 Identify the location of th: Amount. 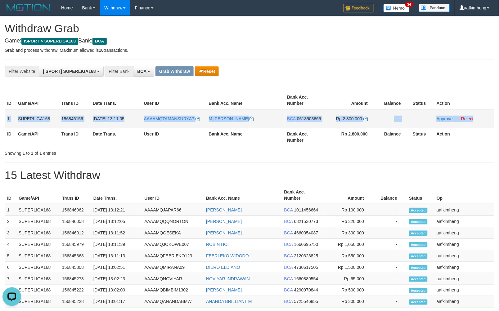
(348, 195).